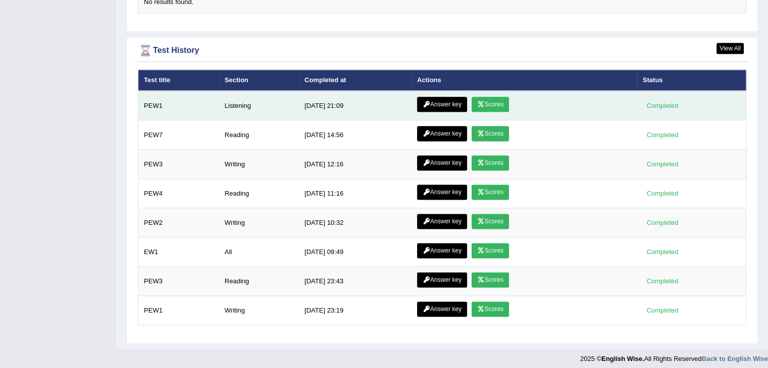  Describe the element at coordinates (259, 105) in the screenshot. I see `td: Listening` at that location.